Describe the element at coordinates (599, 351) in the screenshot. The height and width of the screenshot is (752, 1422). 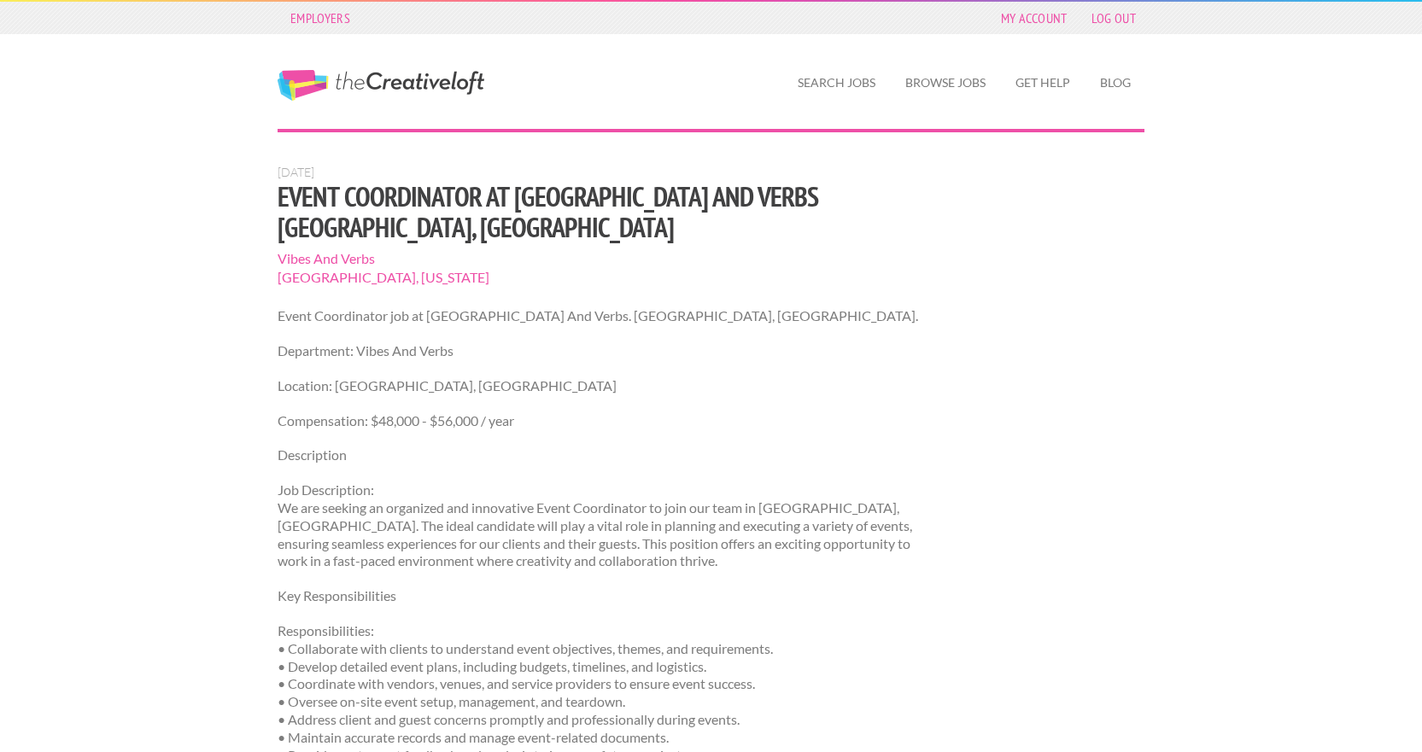
I see `p: Department: Vibes And Verbs` at that location.